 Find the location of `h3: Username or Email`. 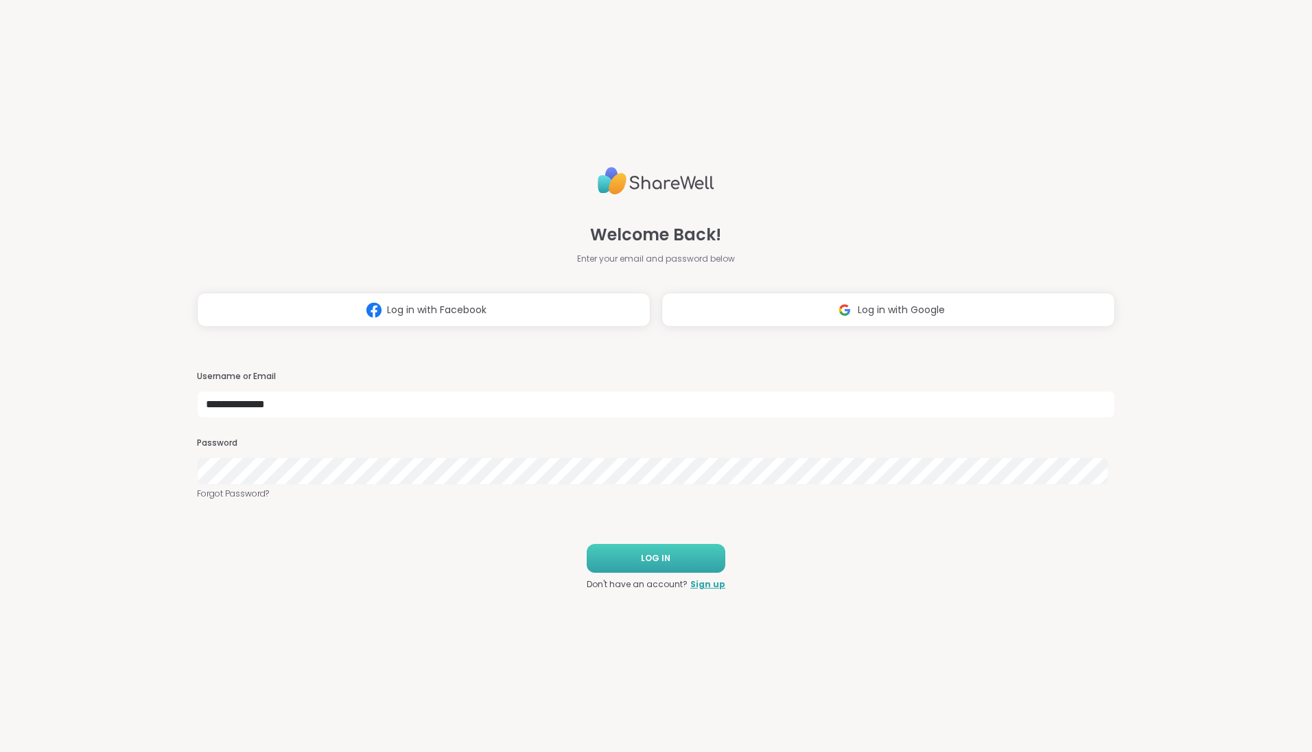

h3: Username or Email is located at coordinates (656, 376).